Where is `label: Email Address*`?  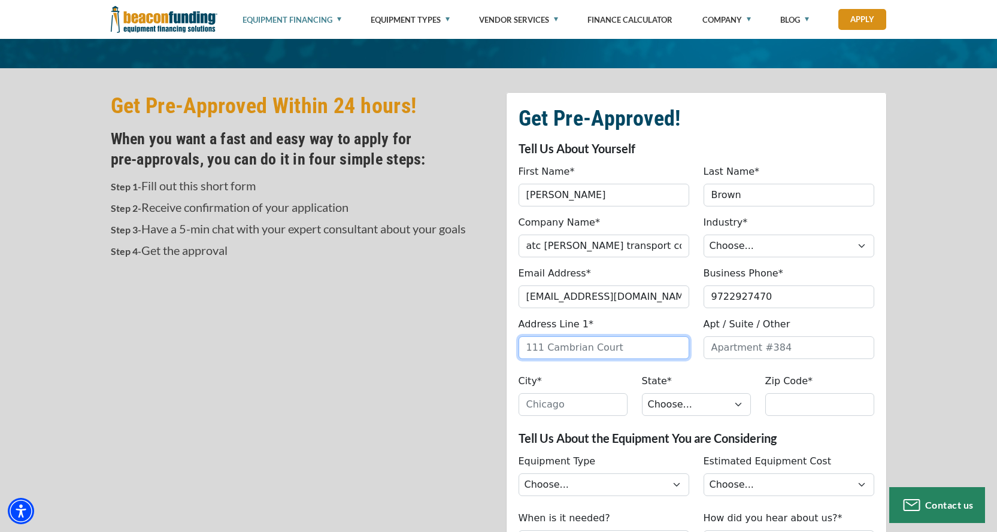 label: Email Address* is located at coordinates (555, 274).